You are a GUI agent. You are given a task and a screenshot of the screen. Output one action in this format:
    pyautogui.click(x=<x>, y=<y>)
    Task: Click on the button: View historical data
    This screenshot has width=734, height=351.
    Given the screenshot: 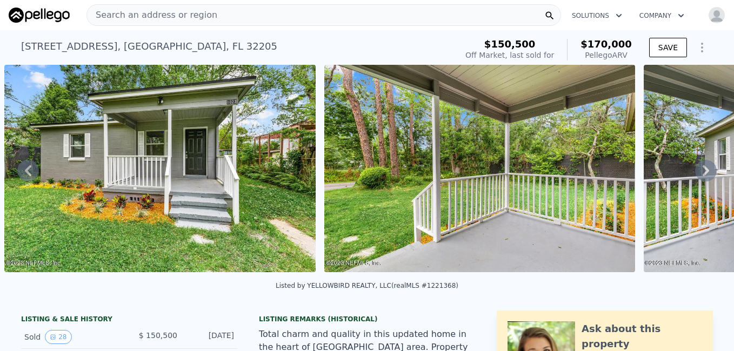 What is the action you would take?
    pyautogui.click(x=58, y=337)
    